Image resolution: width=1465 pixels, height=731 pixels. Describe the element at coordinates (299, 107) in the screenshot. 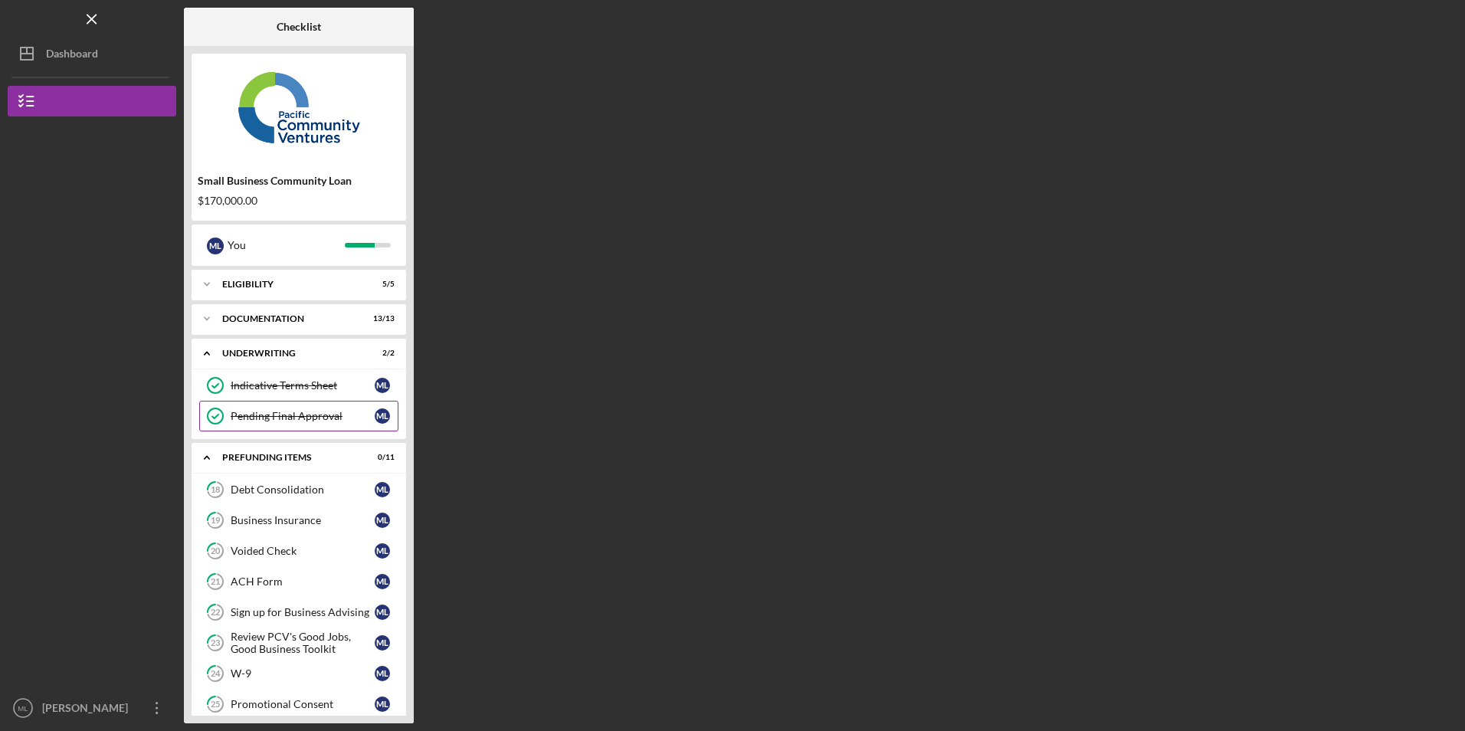

I see `img: Product logo` at that location.